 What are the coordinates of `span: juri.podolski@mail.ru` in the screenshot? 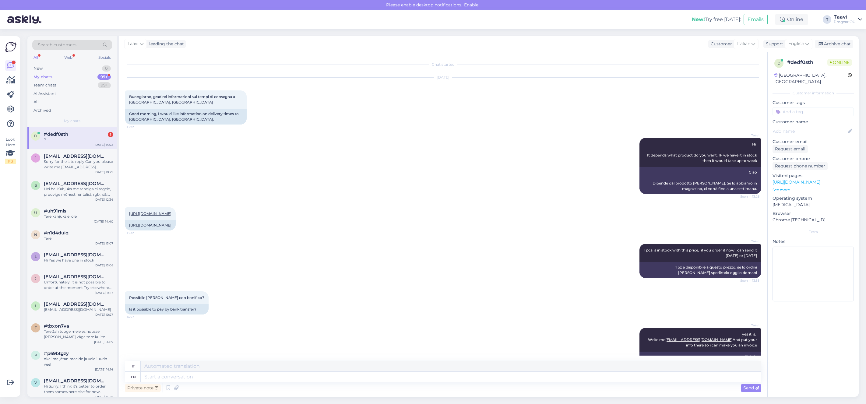 It's located at (76, 277).